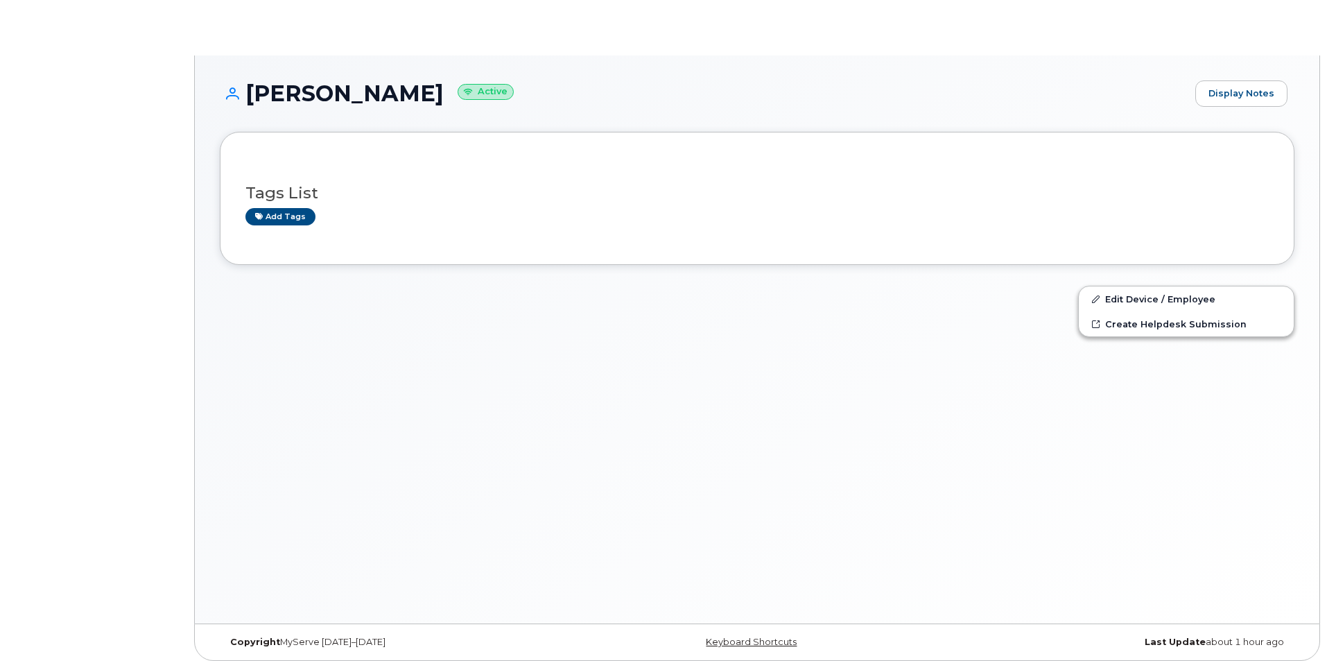 This screenshot has width=1327, height=661. I want to click on a: Edit Device / Employee, so click(1186, 299).